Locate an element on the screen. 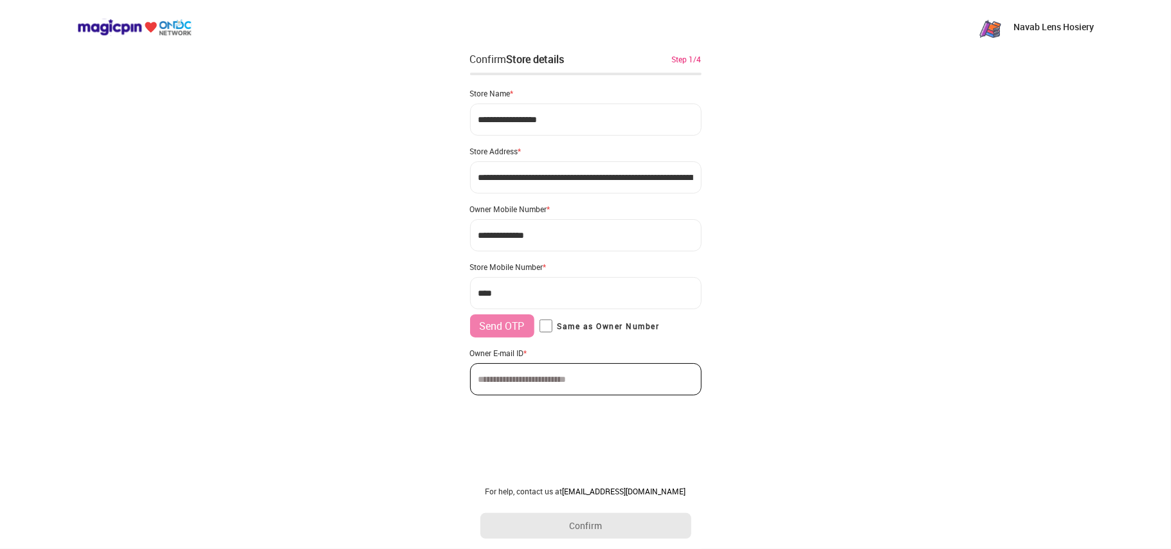  img: ondc-logo-new-small.8a59708e.svg is located at coordinates (134, 27).